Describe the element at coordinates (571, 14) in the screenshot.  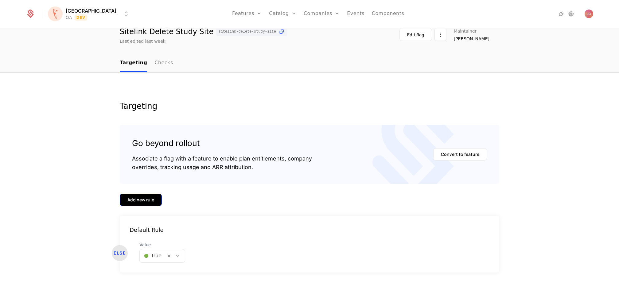
I see `a: Settings` at that location.